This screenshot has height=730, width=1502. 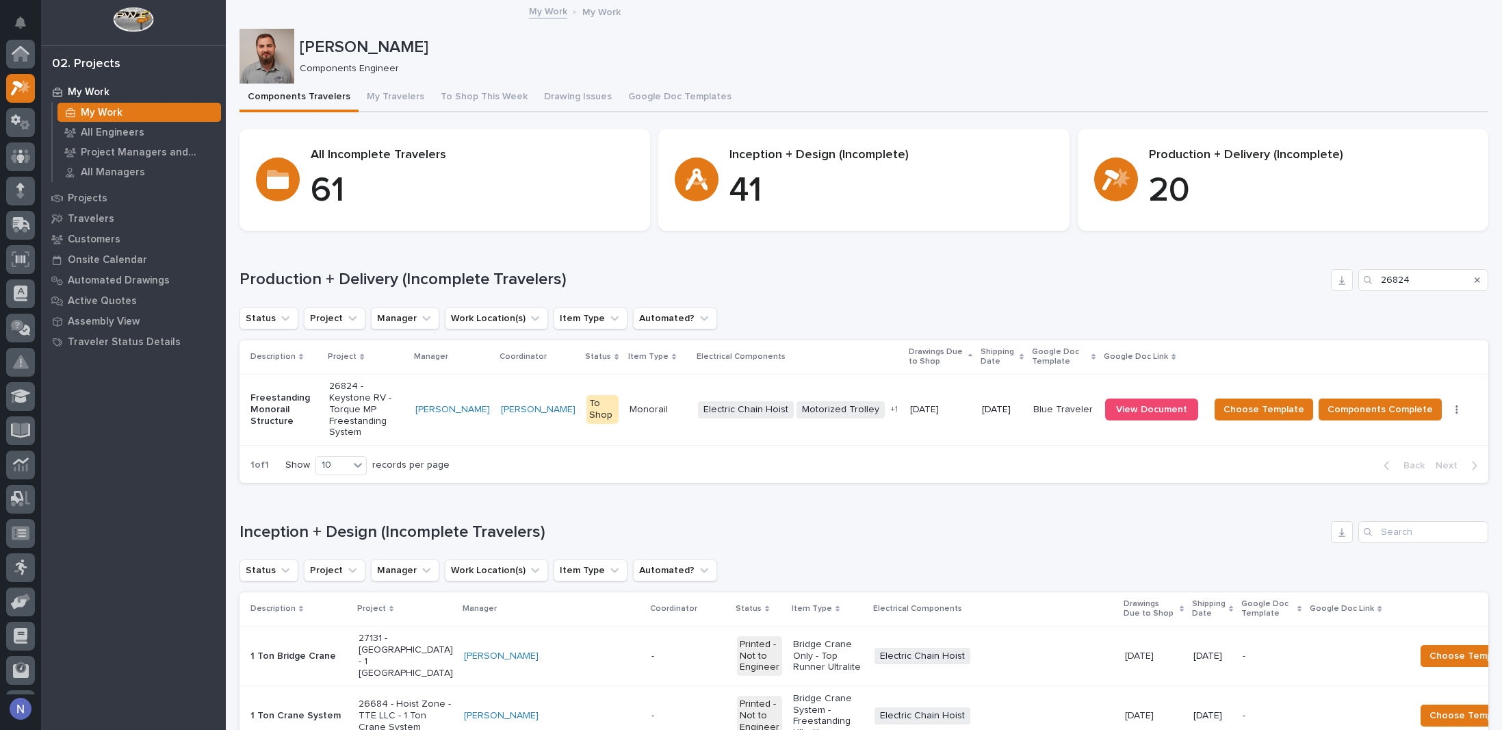 What do you see at coordinates (103, 322) in the screenshot?
I see `p: Assembly View` at bounding box center [103, 322].